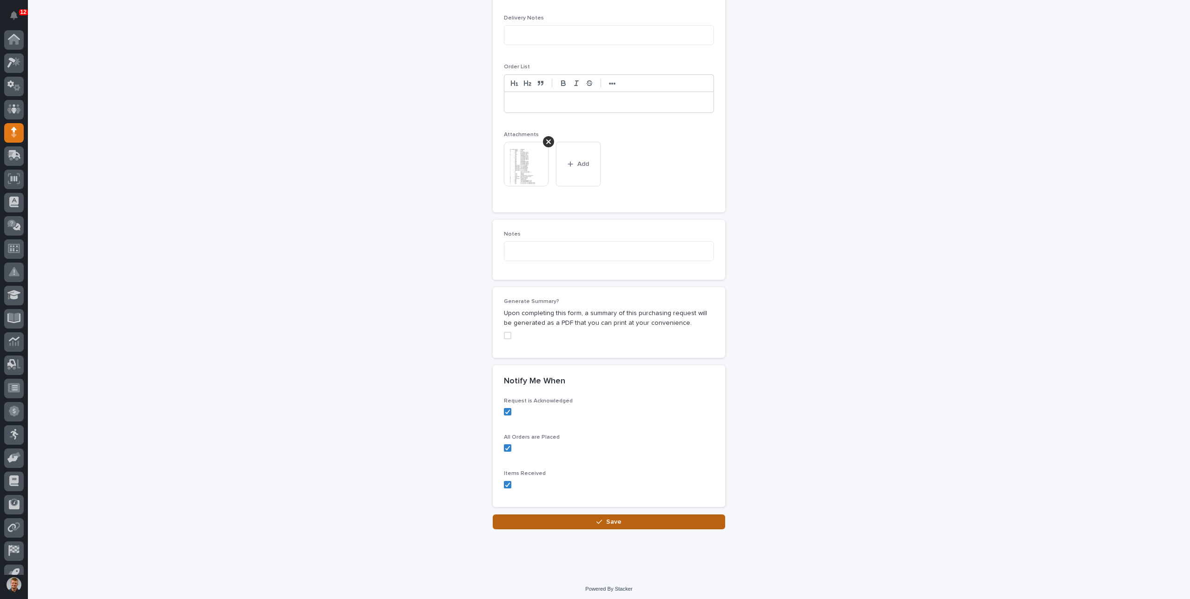 Image resolution: width=1190 pixels, height=599 pixels. What do you see at coordinates (538, 401) in the screenshot?
I see `span: Request is Acknowledged` at bounding box center [538, 401].